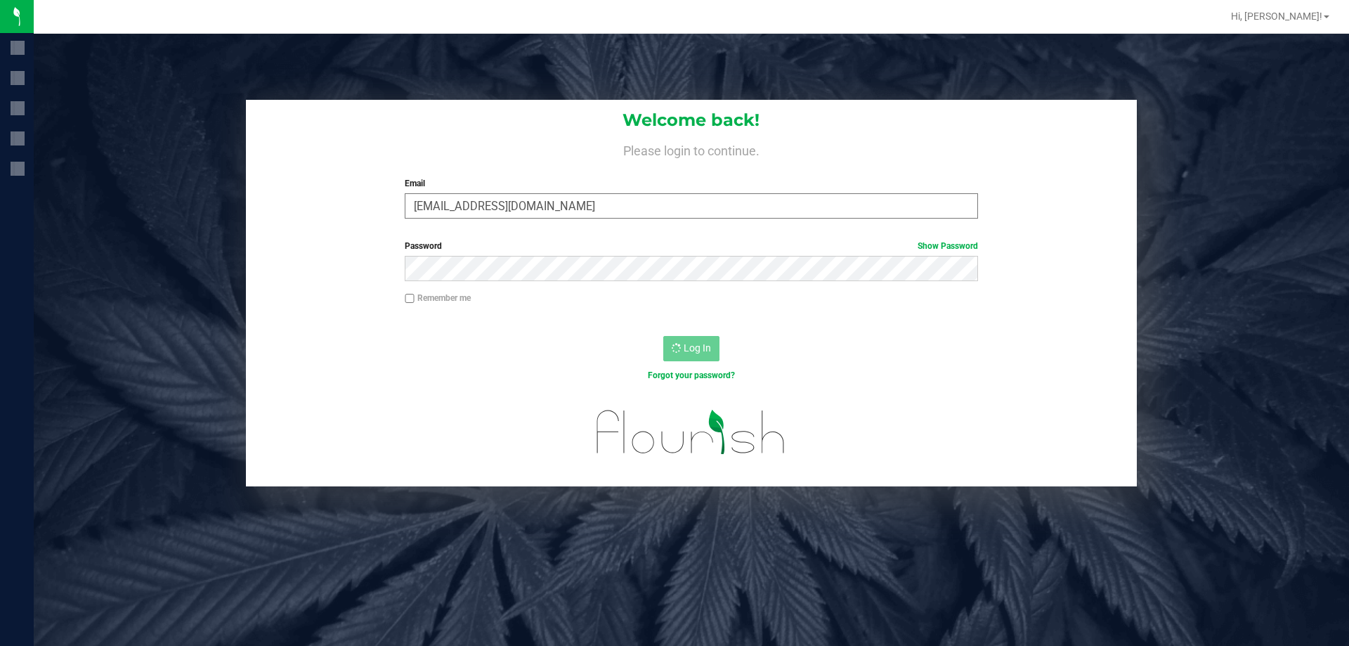  Describe the element at coordinates (410, 299) in the screenshot. I see `input: Remember me` at that location.